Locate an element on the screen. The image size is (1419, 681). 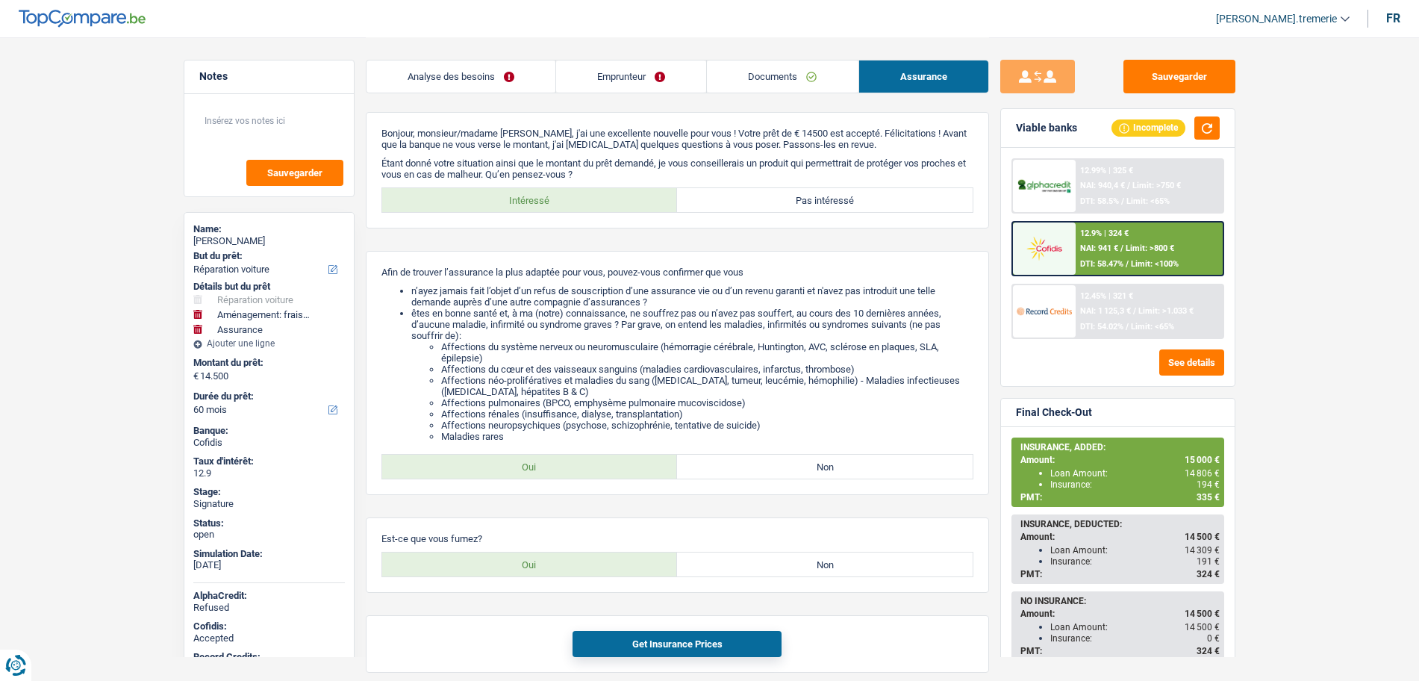
span: 0 € is located at coordinates (1213, 638).